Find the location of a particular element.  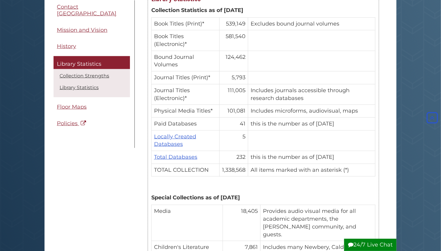

td: Book Titles (Electronic)* is located at coordinates (185, 41).